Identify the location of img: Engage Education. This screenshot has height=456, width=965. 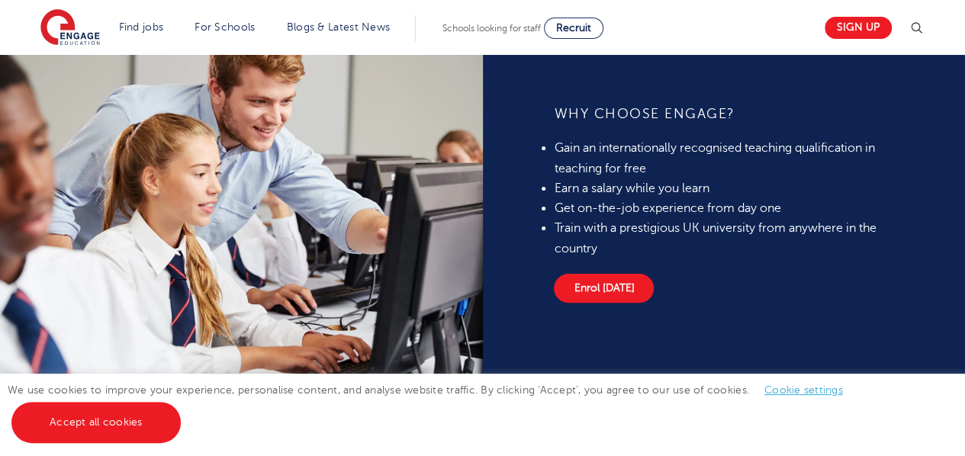
(70, 28).